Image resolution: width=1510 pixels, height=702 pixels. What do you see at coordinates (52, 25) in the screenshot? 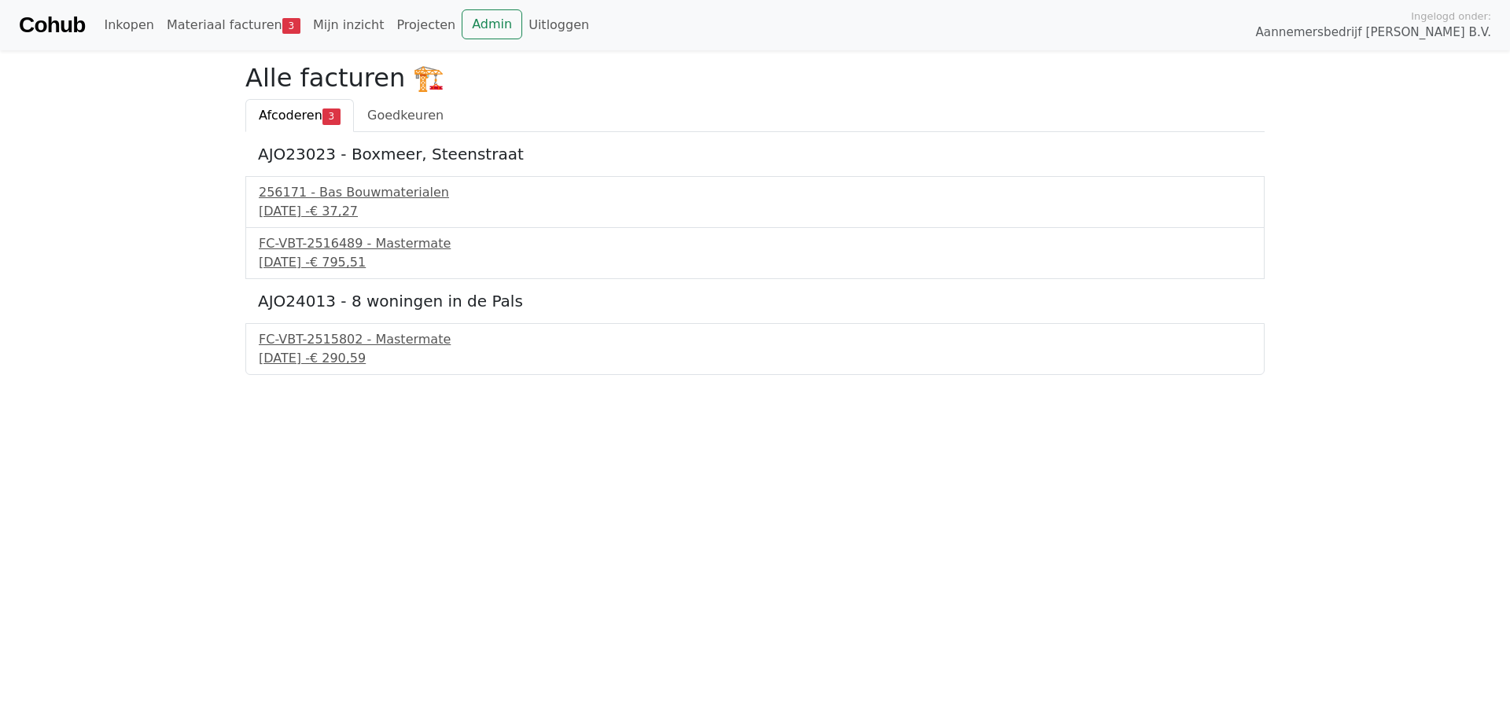
I see `a: Cohub` at bounding box center [52, 25].